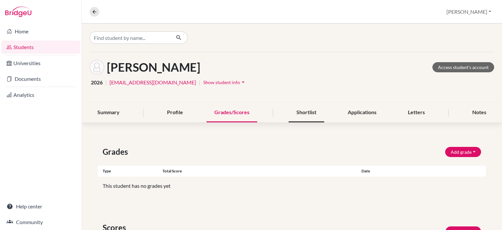 The height and width of the screenshot is (230, 502). Describe the element at coordinates (463, 67) in the screenshot. I see `a: Access student's account` at that location.